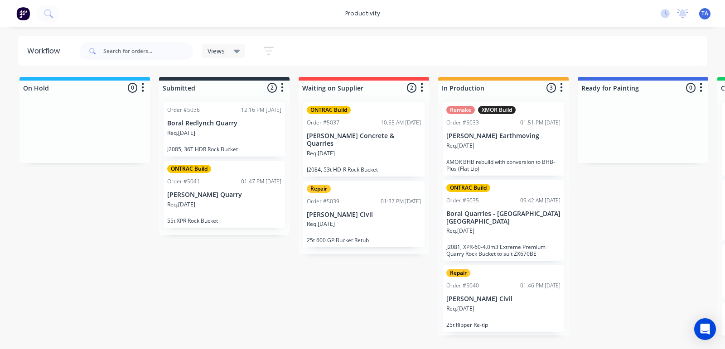 The image size is (725, 349). I want to click on span: Views, so click(216, 51).